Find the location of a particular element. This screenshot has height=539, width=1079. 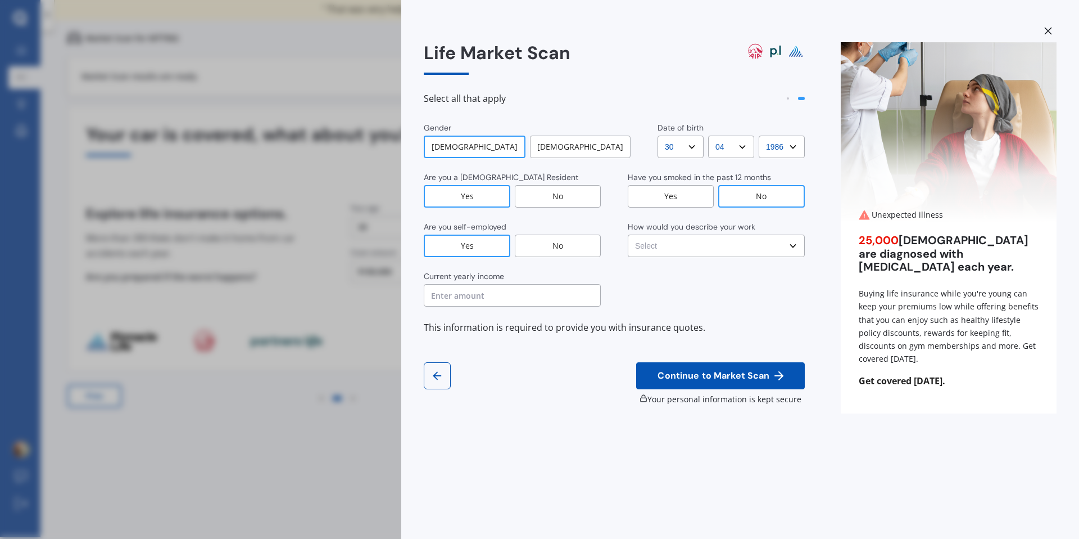

img: Unexpected illness is located at coordinates (949, 132).